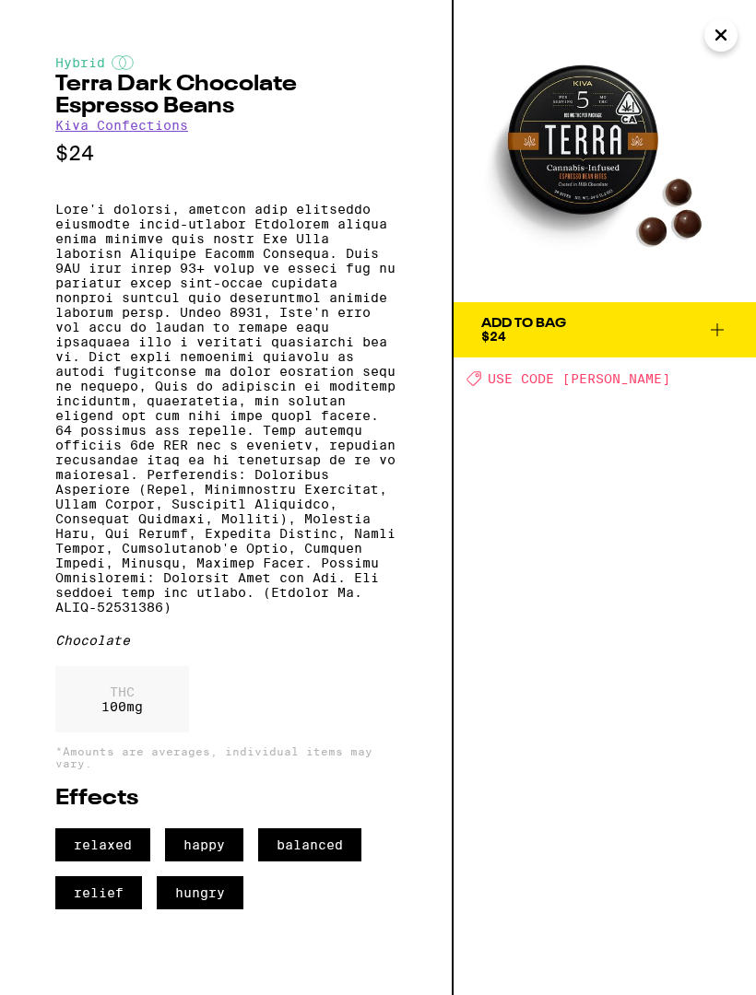  Describe the element at coordinates (200, 893) in the screenshot. I see `span: hungry` at that location.